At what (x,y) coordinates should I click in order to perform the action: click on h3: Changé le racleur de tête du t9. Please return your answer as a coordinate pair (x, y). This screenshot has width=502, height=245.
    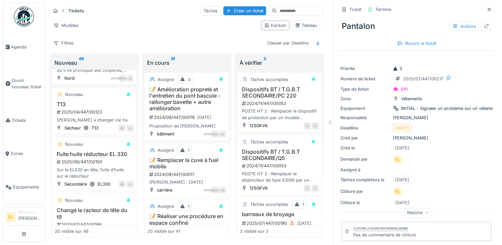
    Looking at the image, I should click on (94, 213).